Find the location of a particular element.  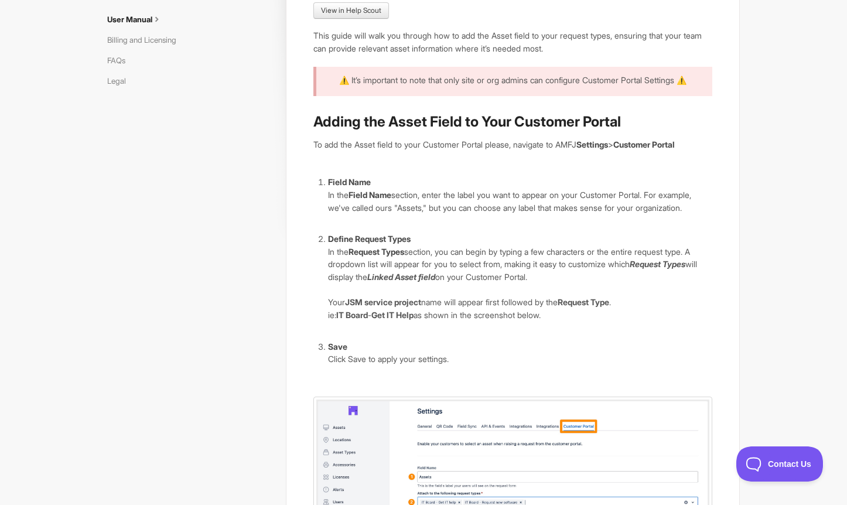

p: ie: - as shown in the screenshot below. is located at coordinates (520, 315).